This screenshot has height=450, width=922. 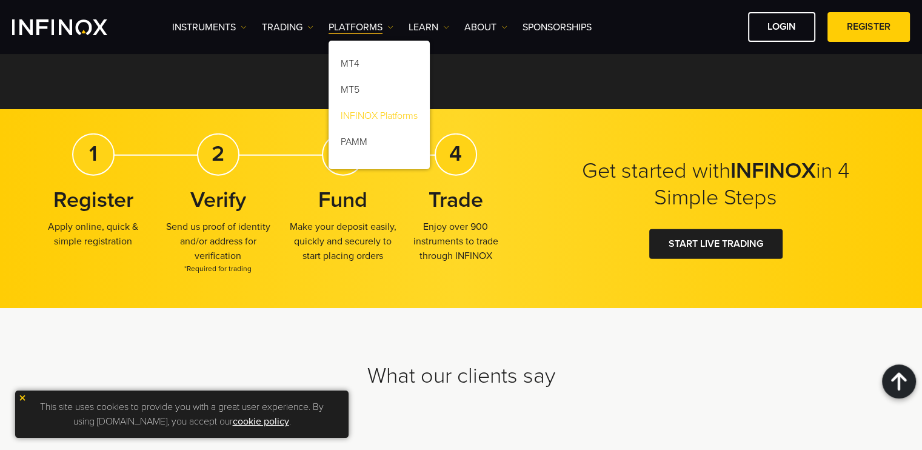 I want to click on p: Send us proof of identity and/or address for verification, so click(x=218, y=247).